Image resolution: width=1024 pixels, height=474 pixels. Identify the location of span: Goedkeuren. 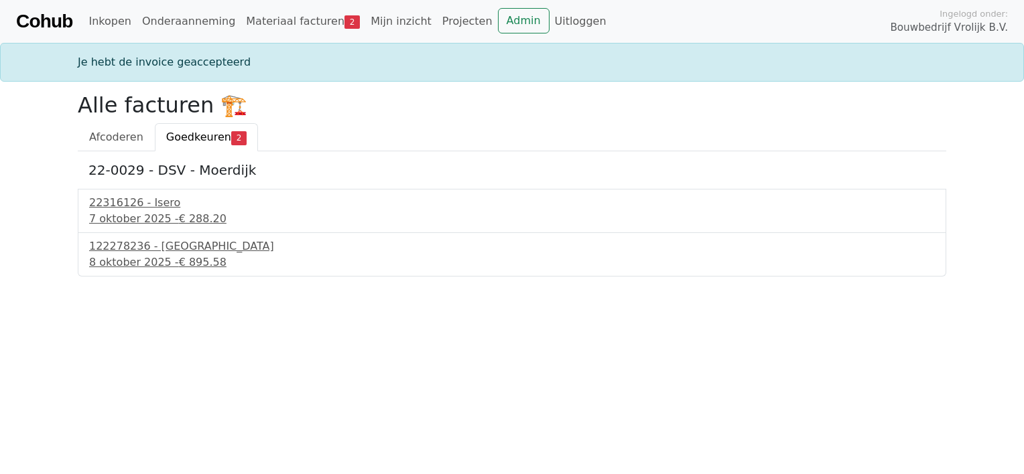
(198, 137).